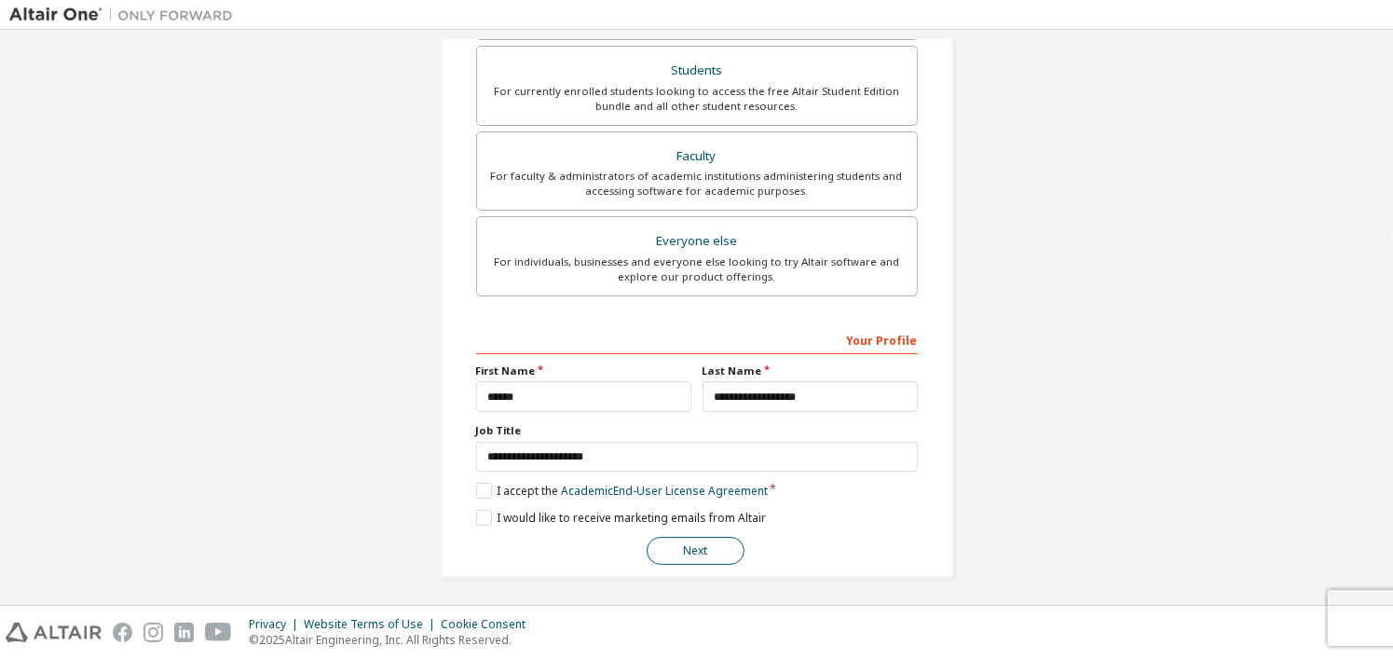  I want to click on img: Altair One, so click(126, 15).